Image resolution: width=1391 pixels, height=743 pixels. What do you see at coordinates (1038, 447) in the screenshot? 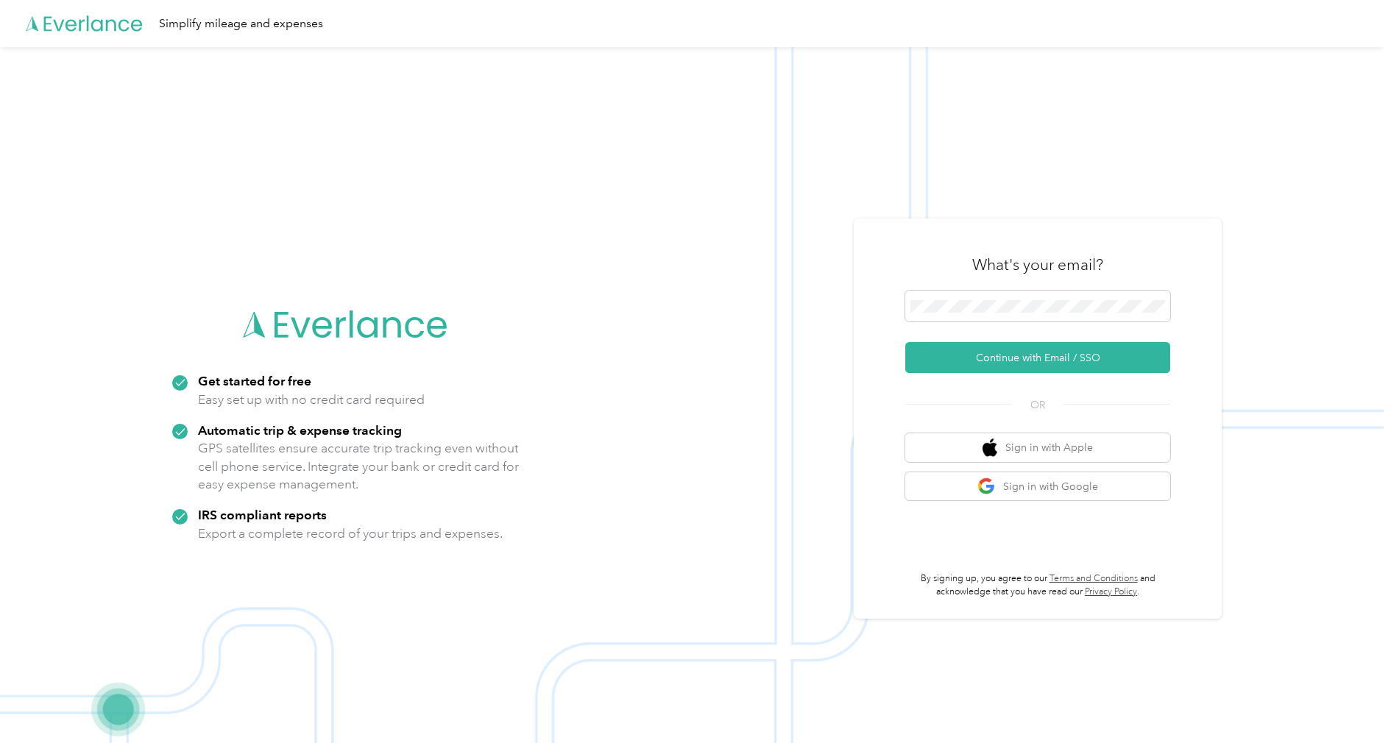
I see `button: apple logoSign in with Apple` at bounding box center [1038, 447].